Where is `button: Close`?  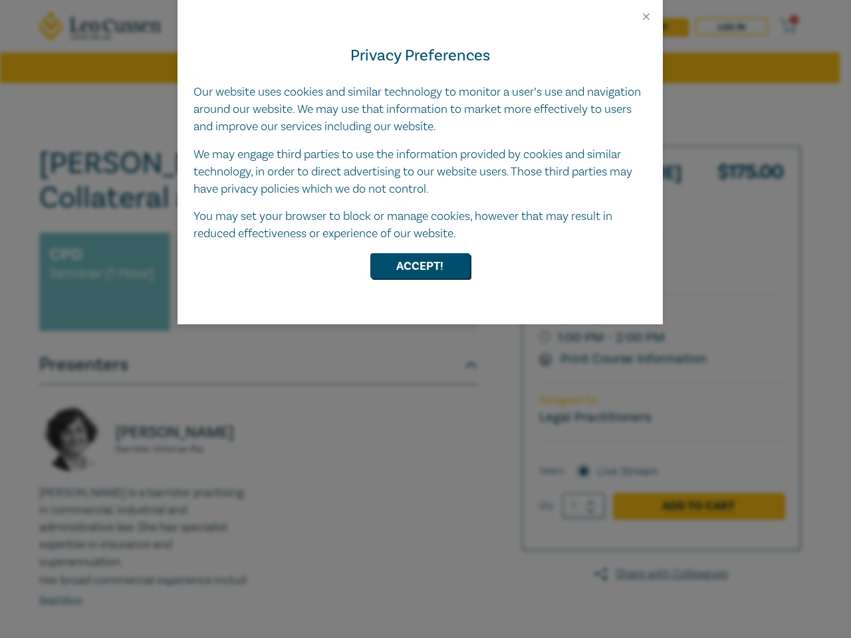 button: Close is located at coordinates (646, 17).